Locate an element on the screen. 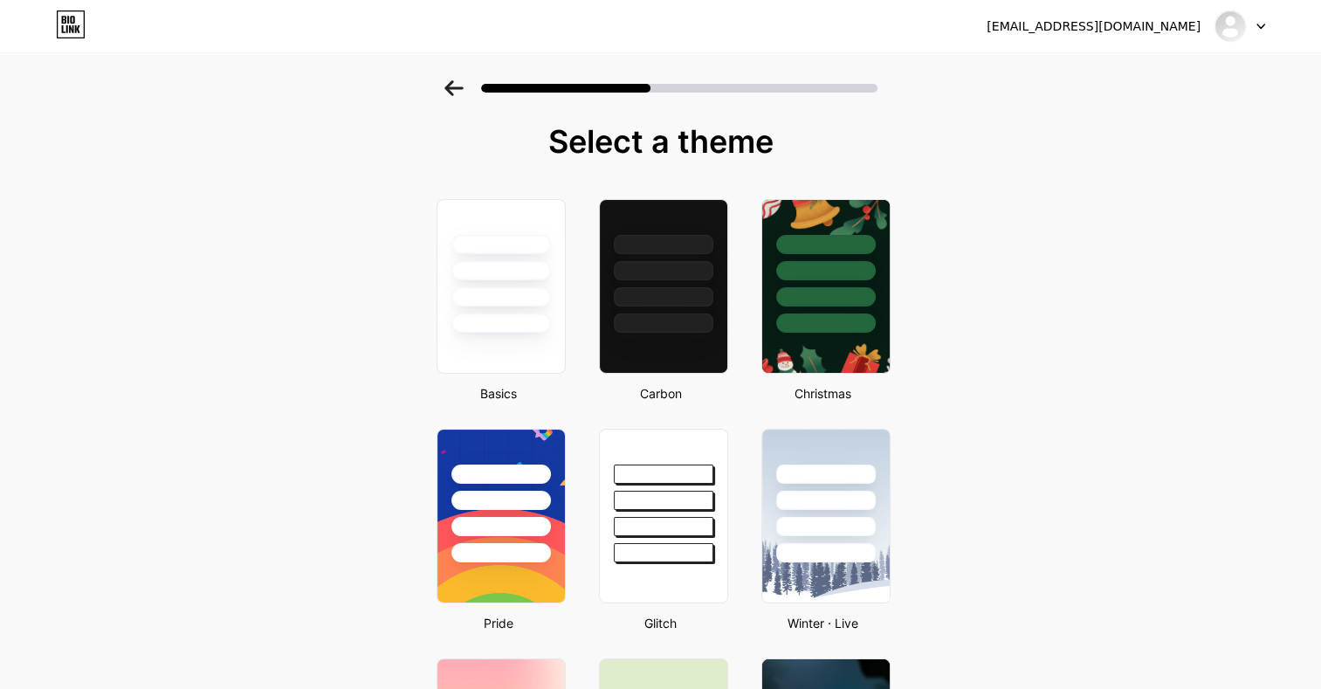 This screenshot has height=689, width=1321. div: Pride is located at coordinates (499, 622).